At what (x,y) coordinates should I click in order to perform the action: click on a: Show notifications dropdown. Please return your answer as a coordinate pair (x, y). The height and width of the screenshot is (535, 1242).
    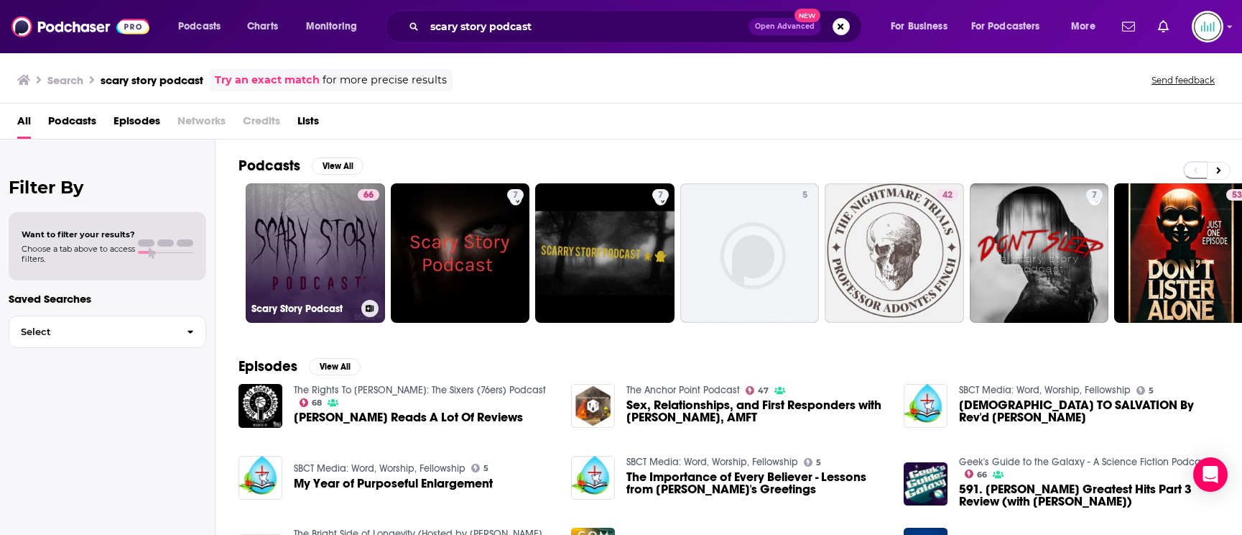
    Looking at the image, I should click on (1129, 27).